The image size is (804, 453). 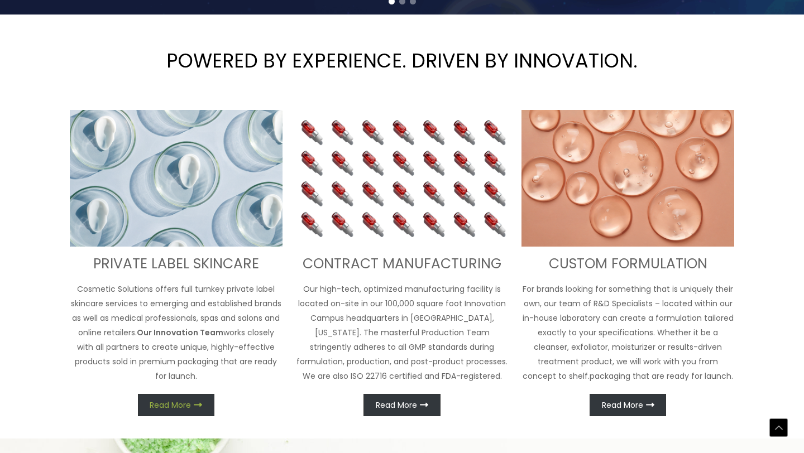 What do you see at coordinates (627, 179) in the screenshot?
I see `img: Custom Formulation` at bounding box center [627, 179].